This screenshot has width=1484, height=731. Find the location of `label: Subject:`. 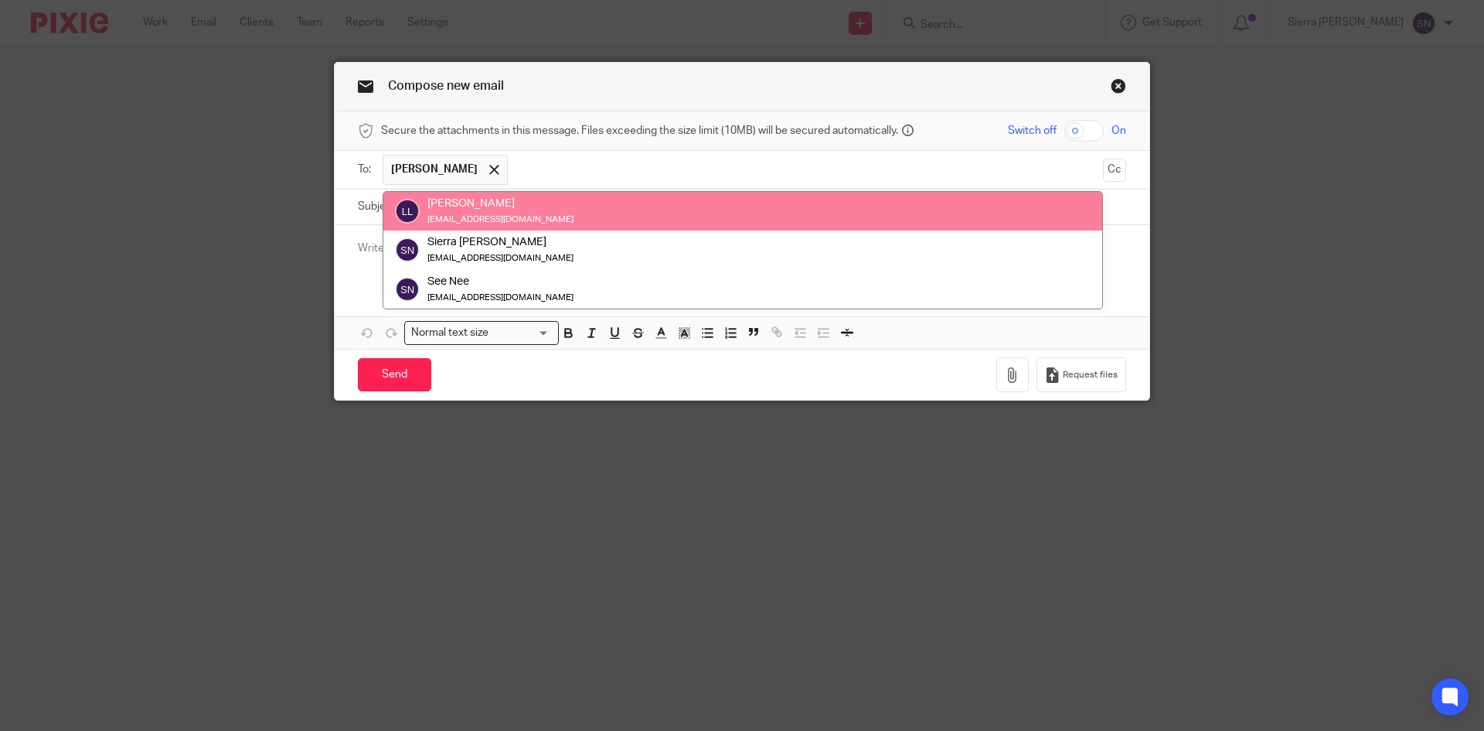

label: Subject: is located at coordinates (378, 206).